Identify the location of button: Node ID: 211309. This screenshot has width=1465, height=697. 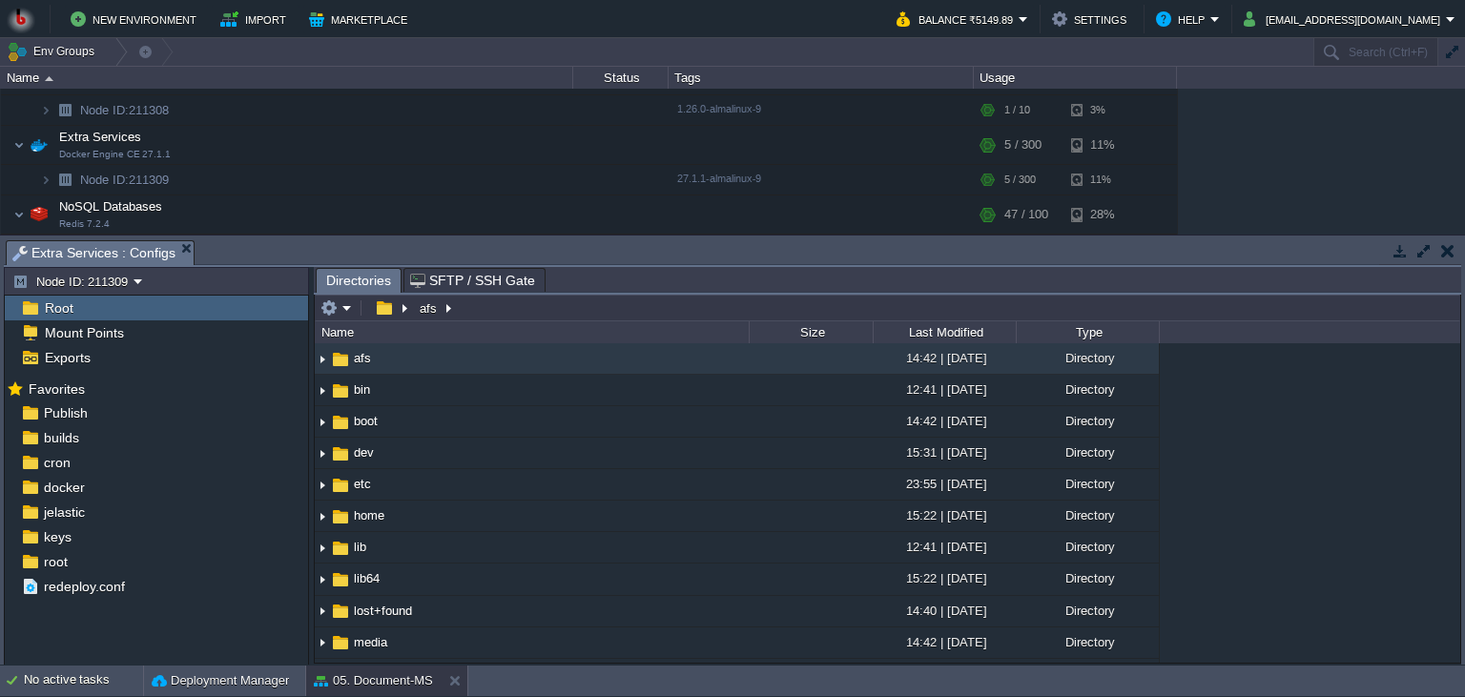
(72, 281).